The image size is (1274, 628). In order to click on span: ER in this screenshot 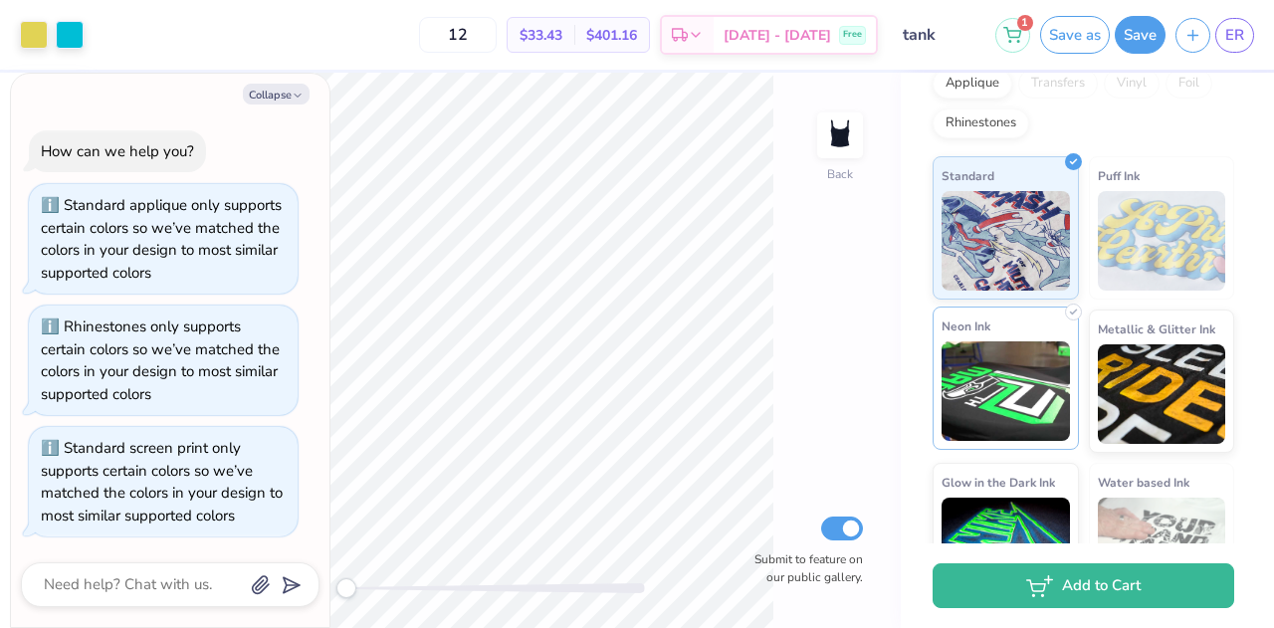, I will do `click(1234, 35)`.